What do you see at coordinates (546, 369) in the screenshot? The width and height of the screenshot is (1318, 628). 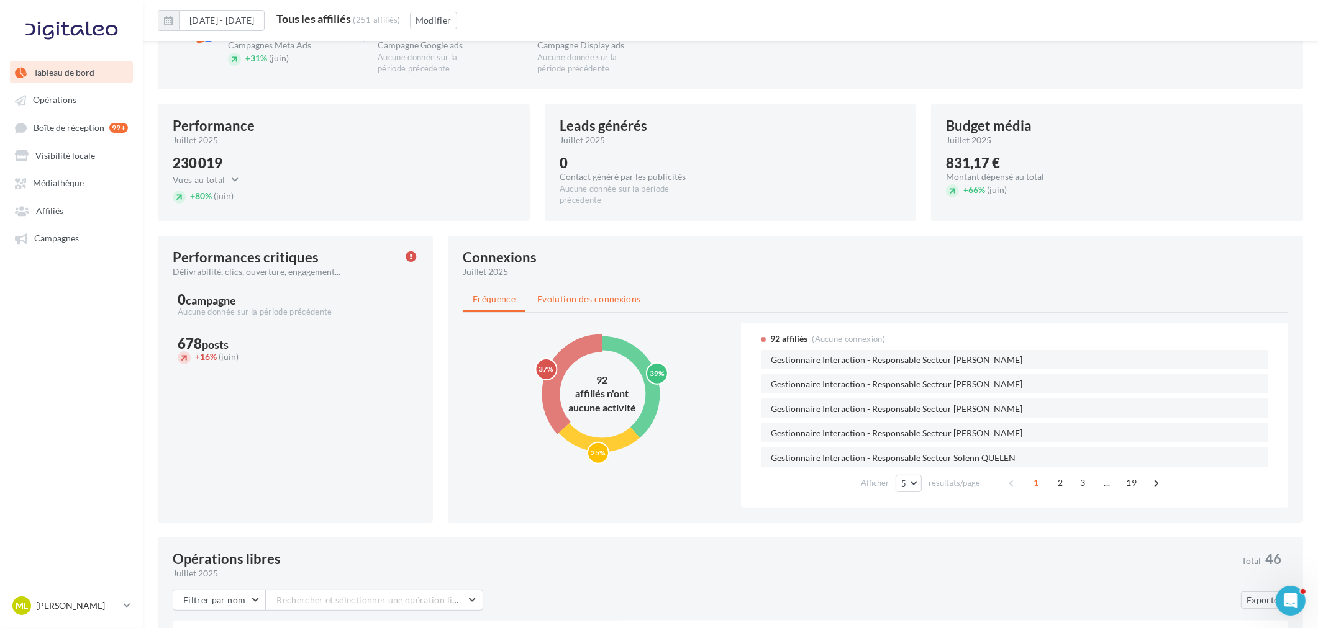 I see `text: 37%` at bounding box center [546, 369].